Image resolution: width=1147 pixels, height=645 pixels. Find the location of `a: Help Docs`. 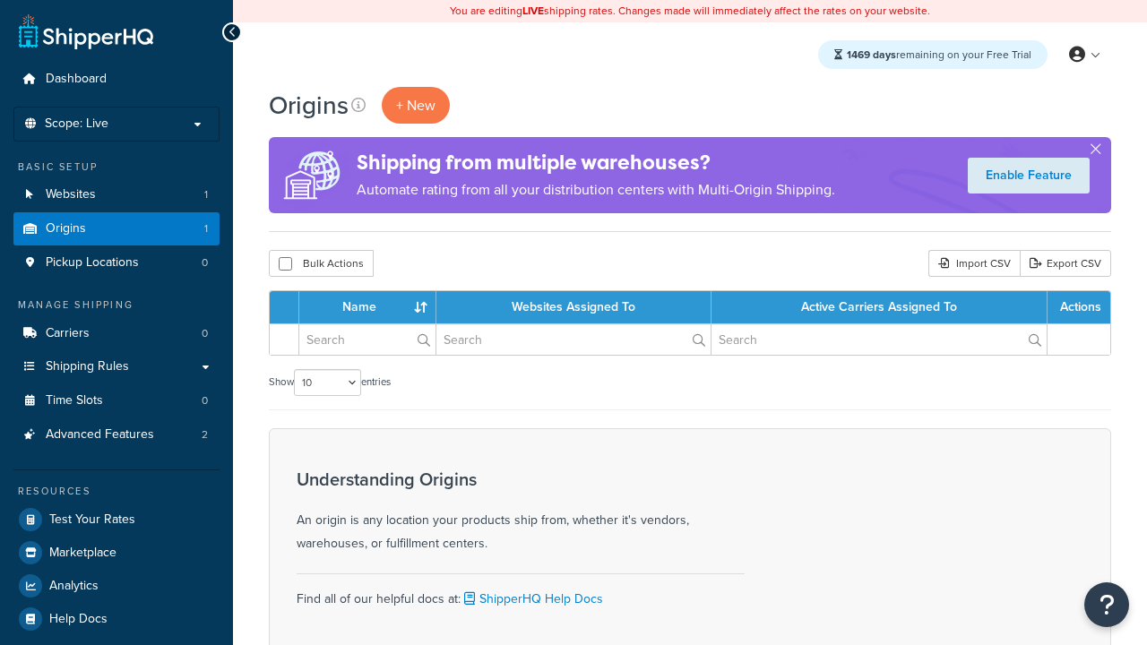

a: Help Docs is located at coordinates (116, 619).